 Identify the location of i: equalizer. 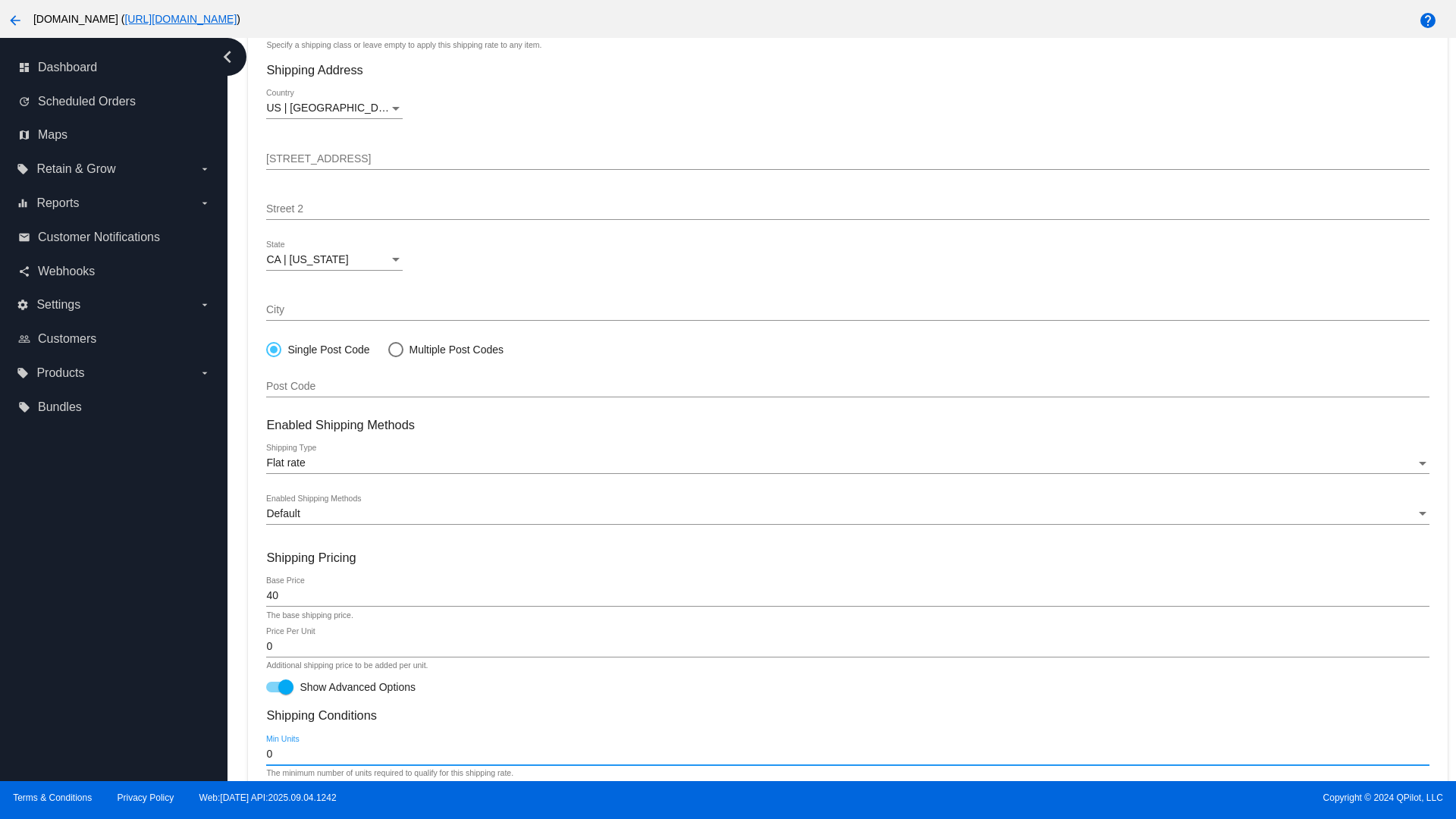
(23, 204).